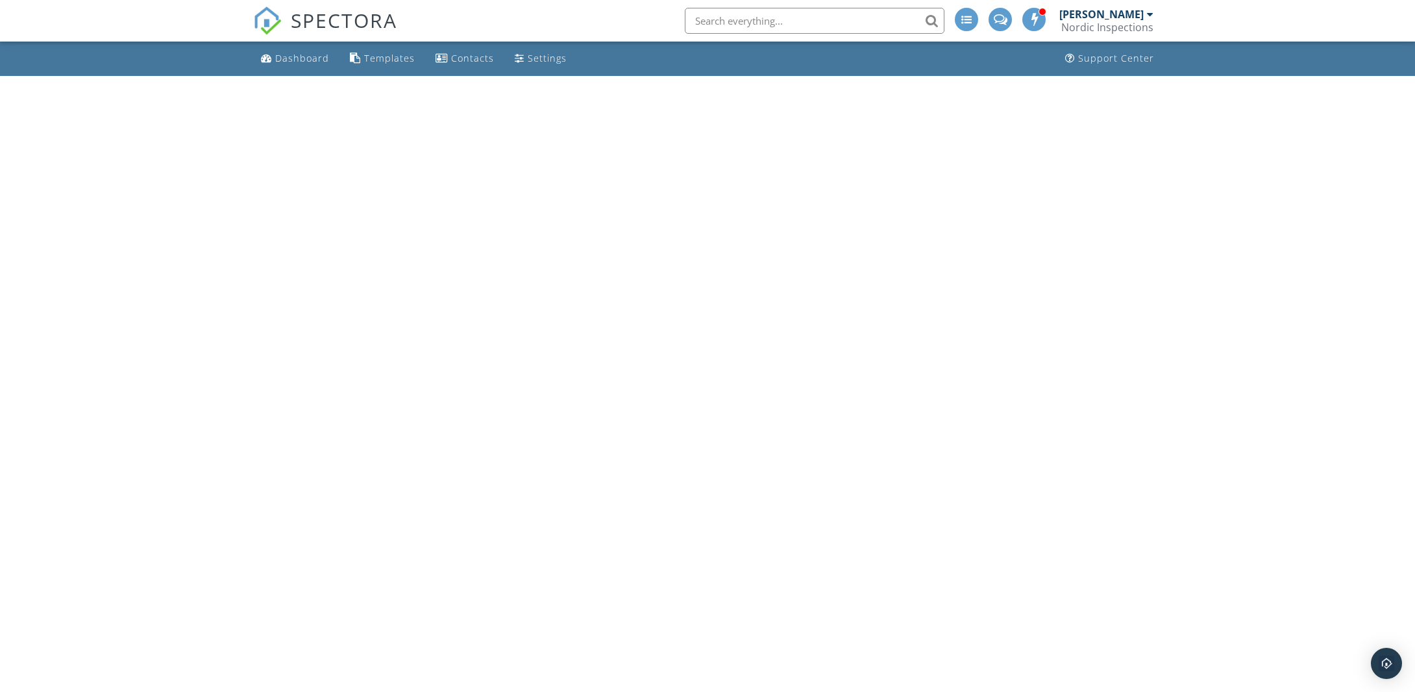 This screenshot has width=1415, height=692. I want to click on img: The Best Home Inspection Software - Spectora, so click(267, 21).